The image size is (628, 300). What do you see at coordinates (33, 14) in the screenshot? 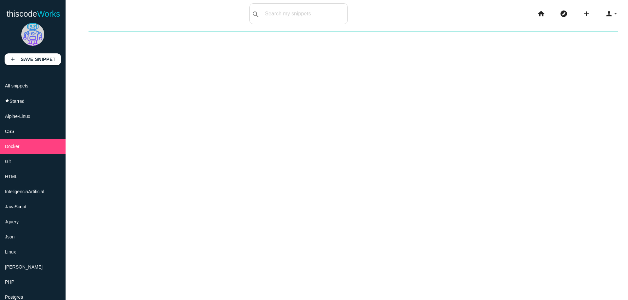
I see `a: thiscodeWorks` at bounding box center [33, 14].